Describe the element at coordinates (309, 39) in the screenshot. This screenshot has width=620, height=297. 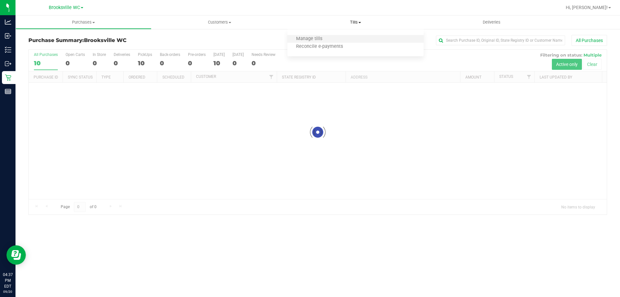
I see `span: Manage tills` at that location.